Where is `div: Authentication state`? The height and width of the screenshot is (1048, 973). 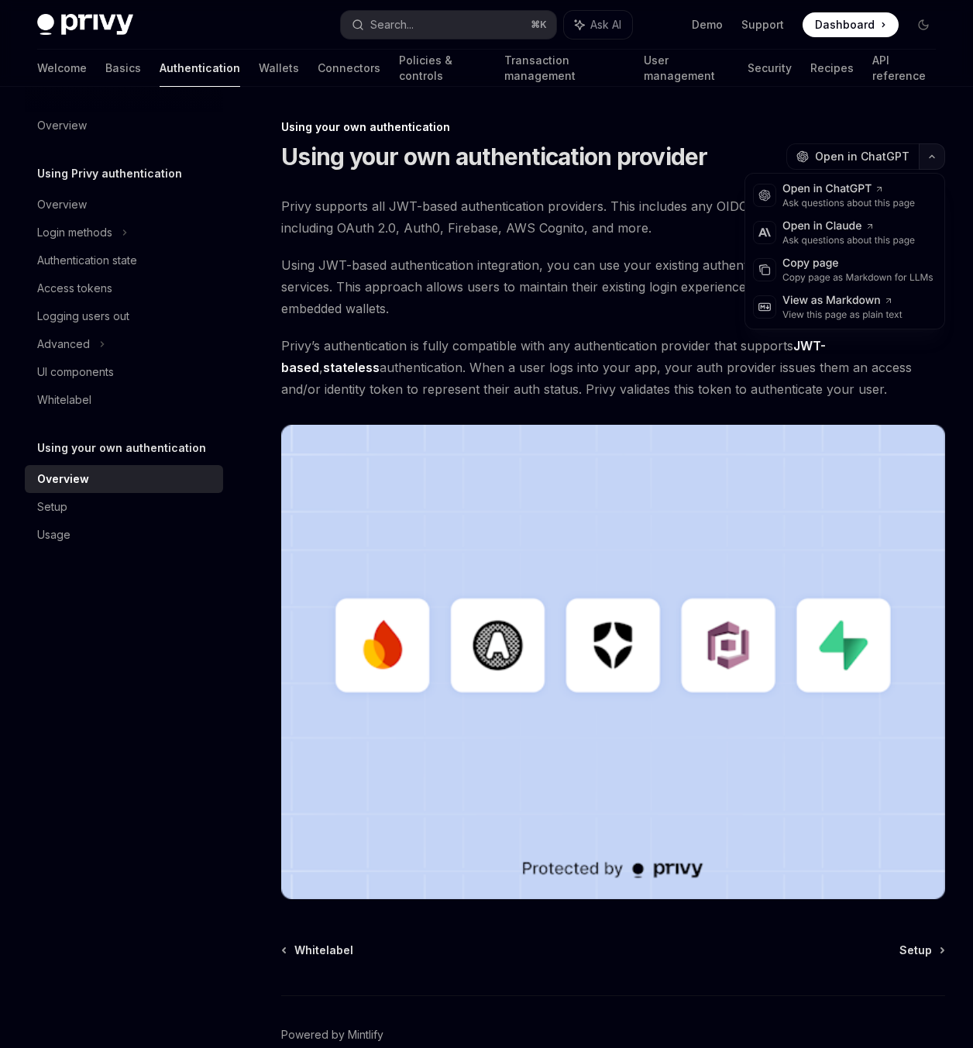
div: Authentication state is located at coordinates (87, 260).